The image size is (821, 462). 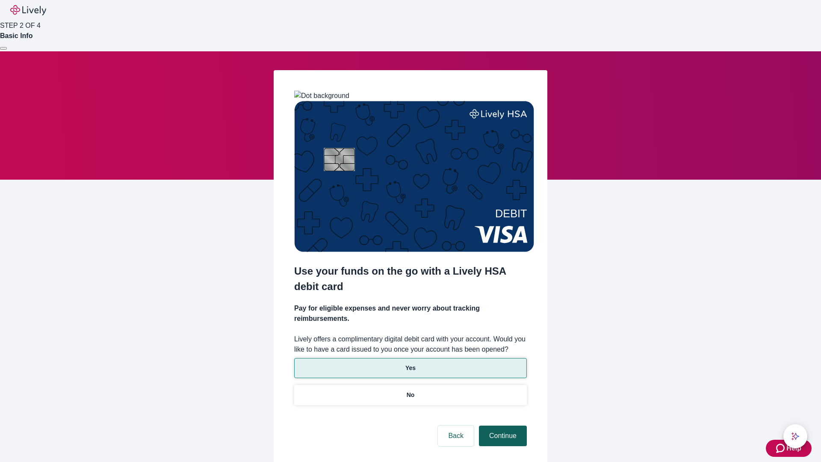 I want to click on button: Yes, so click(x=410, y=368).